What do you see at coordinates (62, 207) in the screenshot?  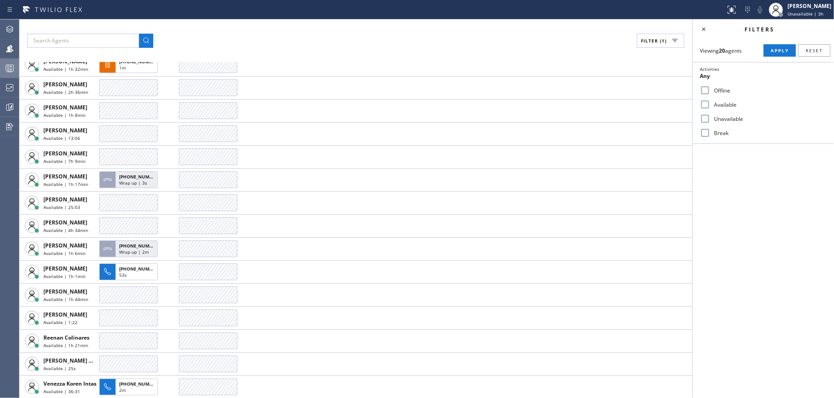 I see `span: Available | 25:03` at bounding box center [62, 207].